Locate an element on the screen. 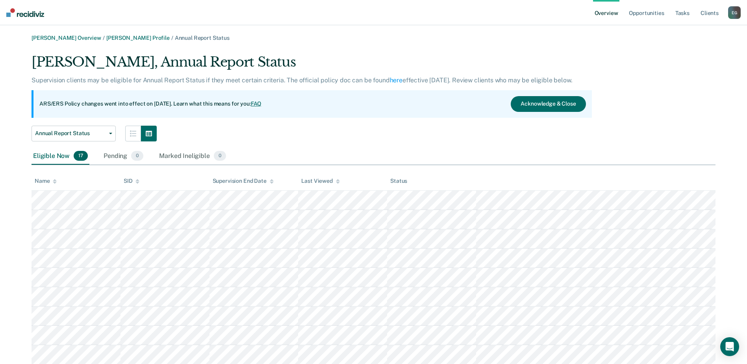 The height and width of the screenshot is (364, 747). div: Last Viewed is located at coordinates (320, 181).